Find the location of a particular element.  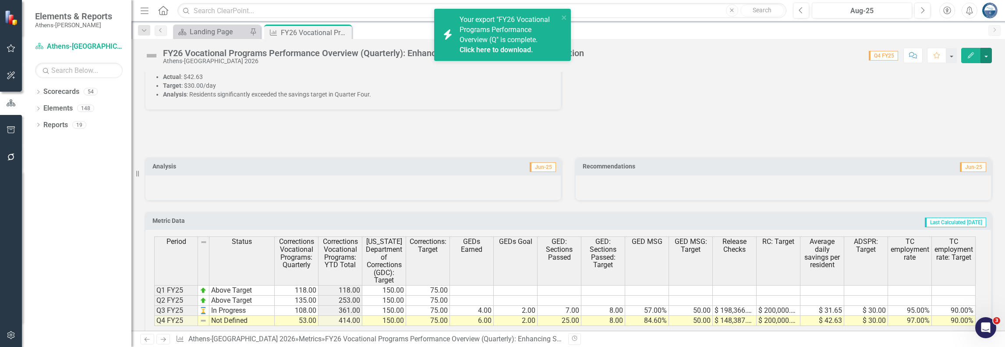

td: 84.60% is located at coordinates (647, 320).